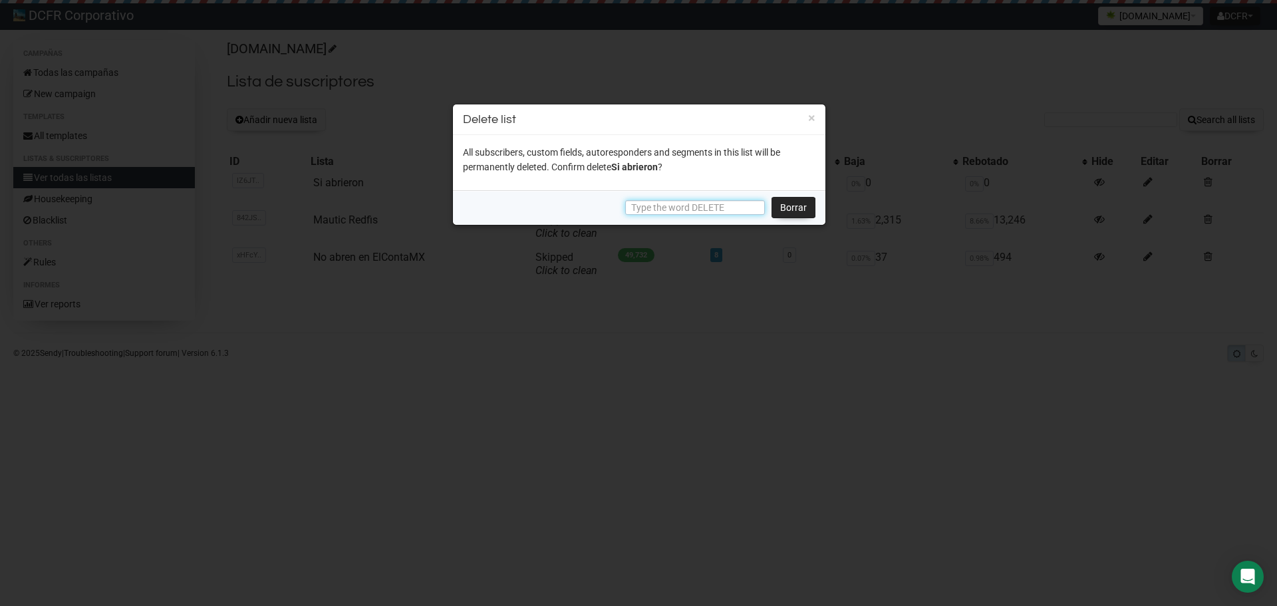 The height and width of the screenshot is (606, 1277). Describe the element at coordinates (695, 207) in the screenshot. I see `input: Type the word DELETE` at that location.